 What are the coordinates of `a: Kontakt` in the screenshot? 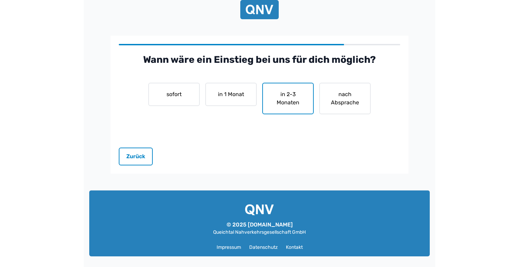 It's located at (294, 248).